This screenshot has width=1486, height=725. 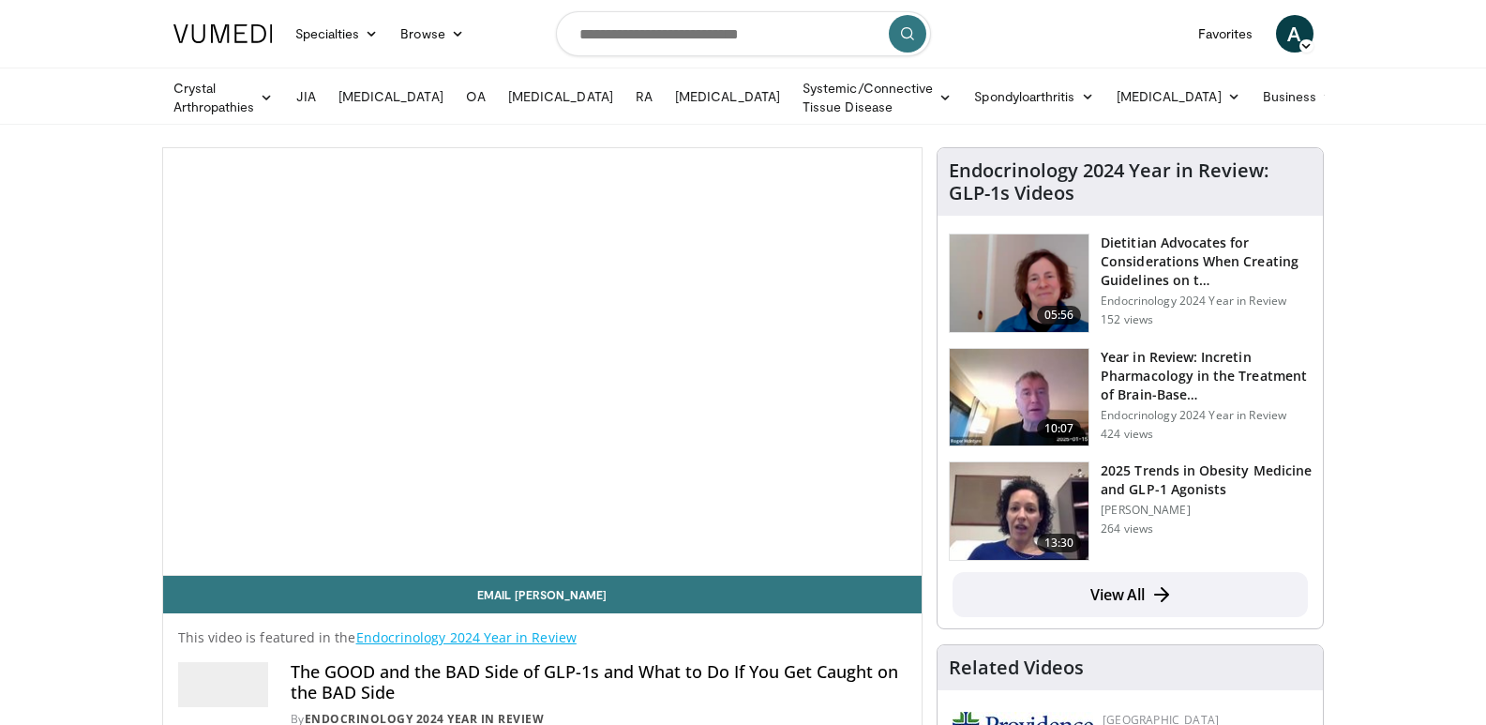 I want to click on h3: Year in Review: Incretin Pharmacology in the Treatment of Brain-Base…, so click(x=1205, y=376).